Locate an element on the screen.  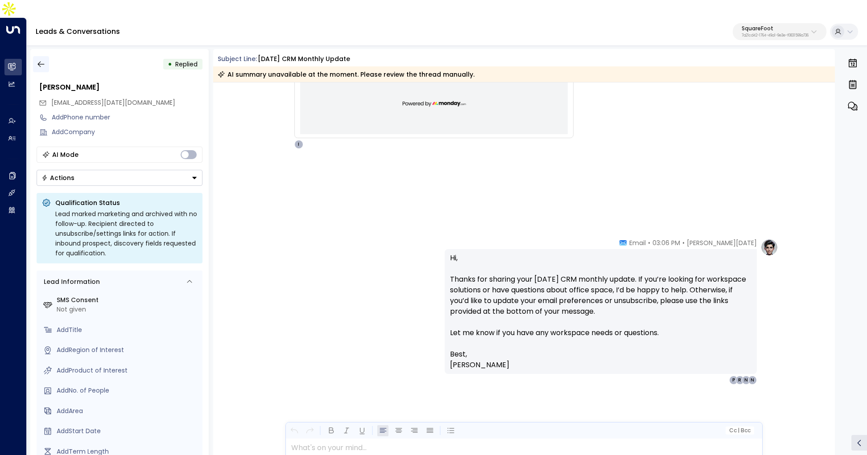
a: Leads & Conversations is located at coordinates (78, 31).